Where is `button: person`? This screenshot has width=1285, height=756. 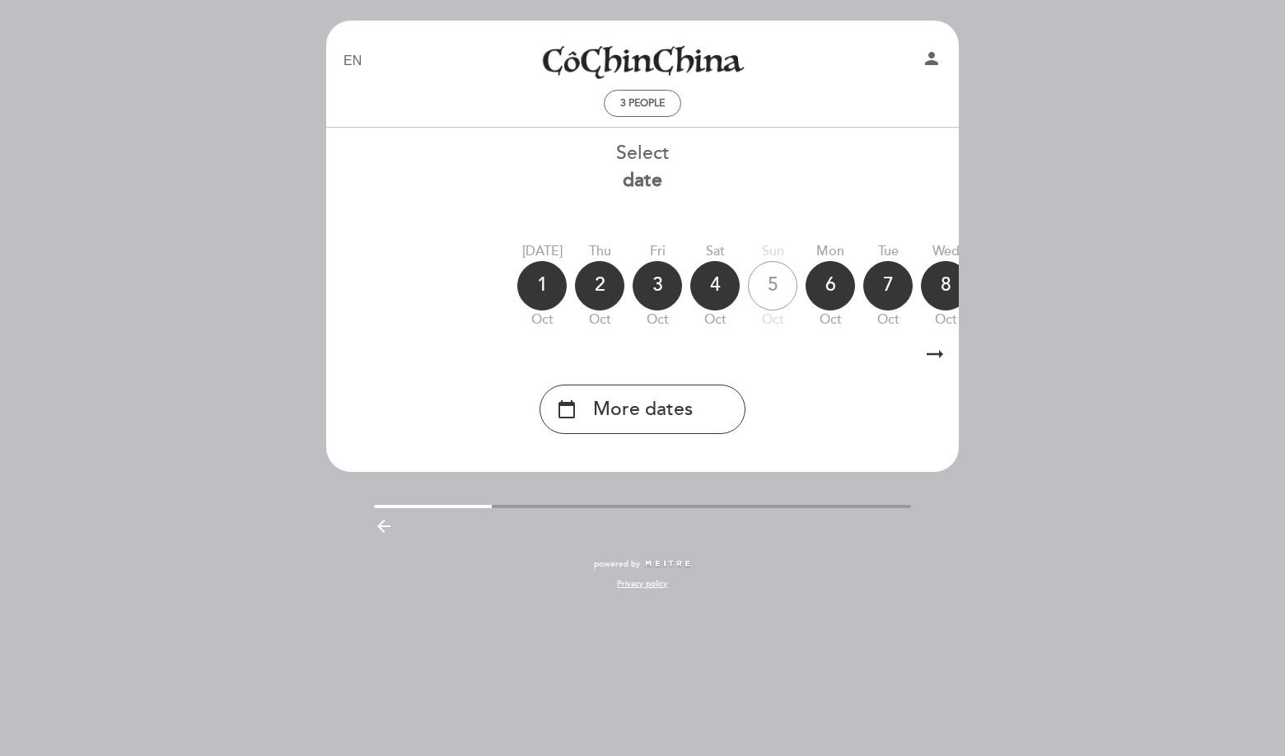
button: person is located at coordinates (932, 61).